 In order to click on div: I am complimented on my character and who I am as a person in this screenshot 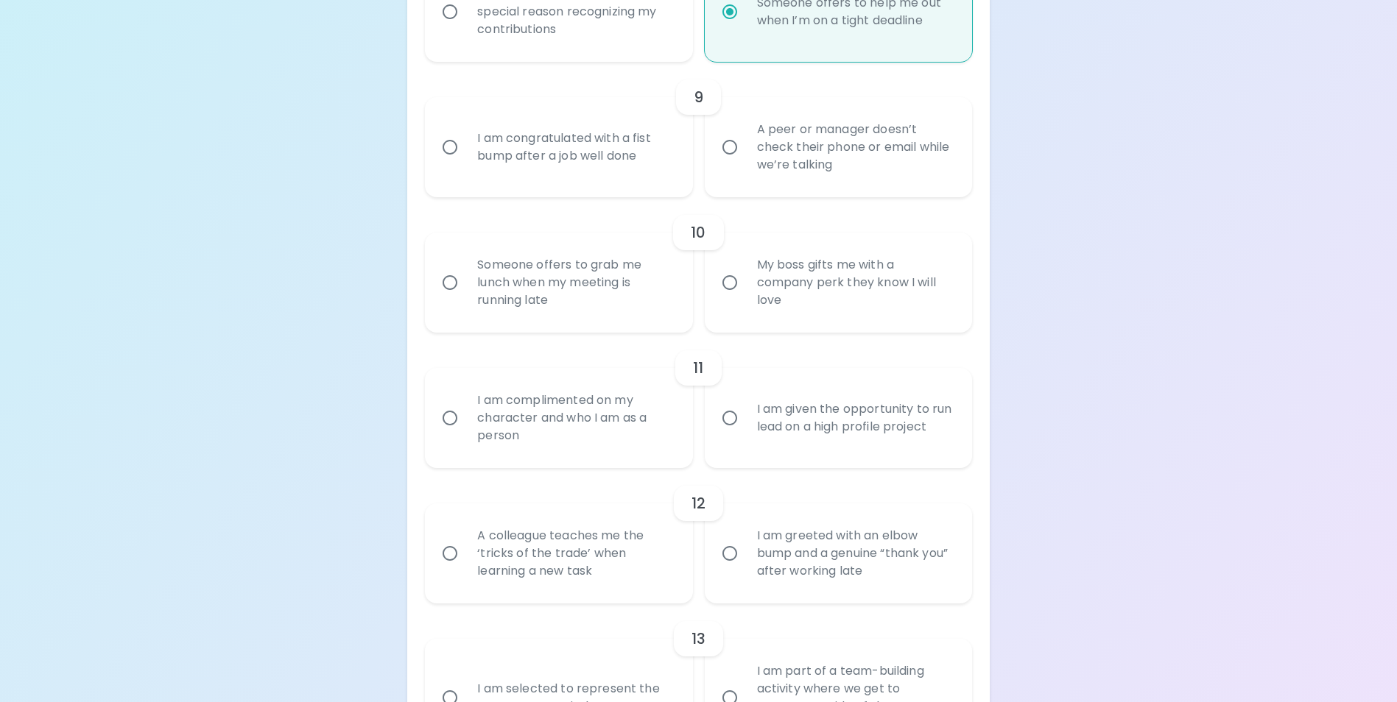, I will do `click(574, 418)`.